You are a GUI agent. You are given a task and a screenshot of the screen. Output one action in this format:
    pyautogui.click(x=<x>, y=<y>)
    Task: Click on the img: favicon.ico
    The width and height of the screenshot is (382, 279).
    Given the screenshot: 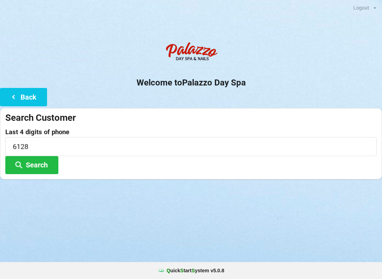 What is the action you would take?
    pyautogui.click(x=161, y=271)
    